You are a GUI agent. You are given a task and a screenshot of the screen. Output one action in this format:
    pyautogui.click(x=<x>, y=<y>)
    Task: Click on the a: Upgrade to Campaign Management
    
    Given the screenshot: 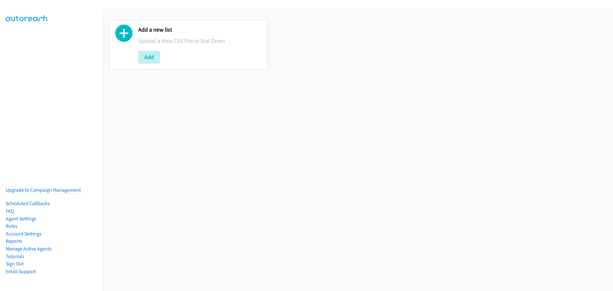 What is the action you would take?
    pyautogui.click(x=43, y=190)
    